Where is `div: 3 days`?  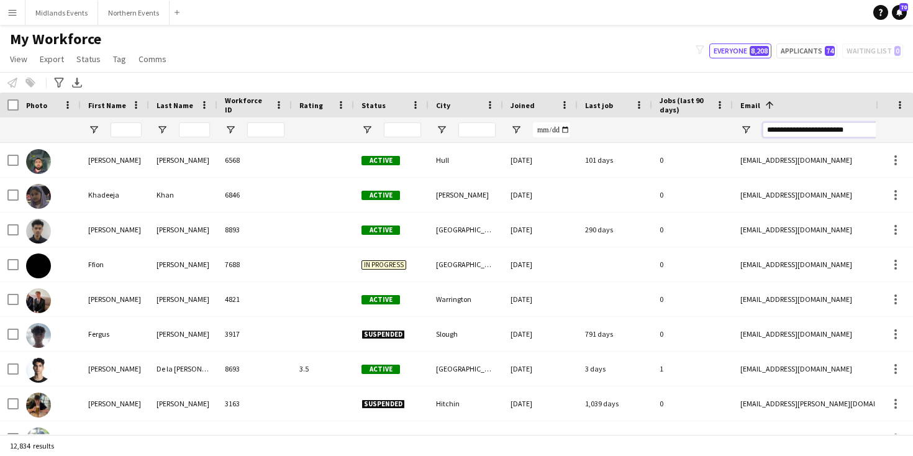 div: 3 days is located at coordinates (615, 368).